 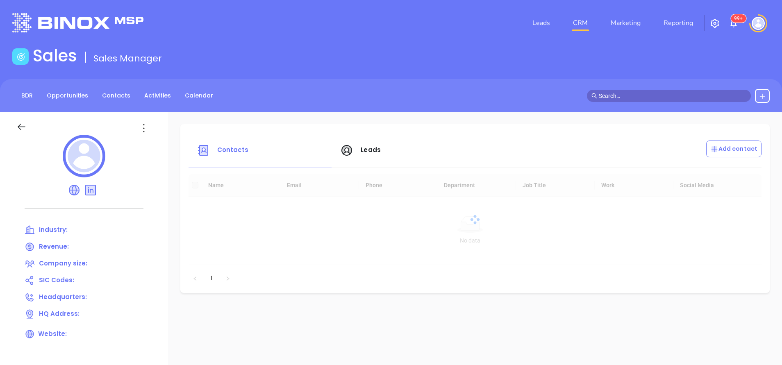 I want to click on a: Contacts, so click(x=116, y=96).